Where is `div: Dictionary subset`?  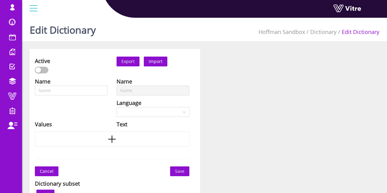 div: Dictionary subset is located at coordinates (57, 183).